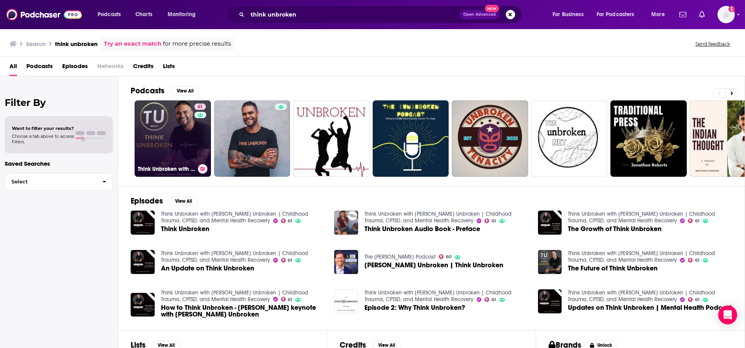 The image size is (745, 348). Describe the element at coordinates (445, 257) in the screenshot. I see `a: 60` at that location.